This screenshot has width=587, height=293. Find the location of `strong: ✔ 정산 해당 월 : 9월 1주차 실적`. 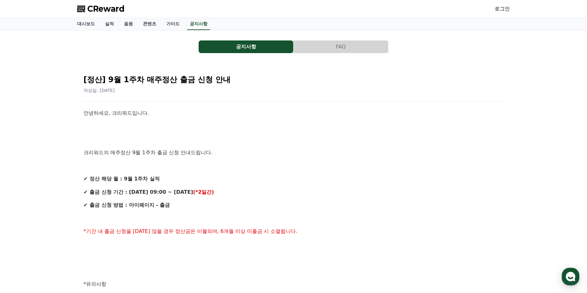

strong: ✔ 정산 해당 월 : 9월 1주차 실적 is located at coordinates (121, 179).